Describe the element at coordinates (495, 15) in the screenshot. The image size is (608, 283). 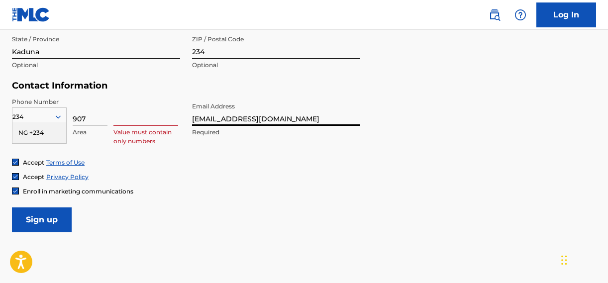
I see `a: Public Search` at that location.